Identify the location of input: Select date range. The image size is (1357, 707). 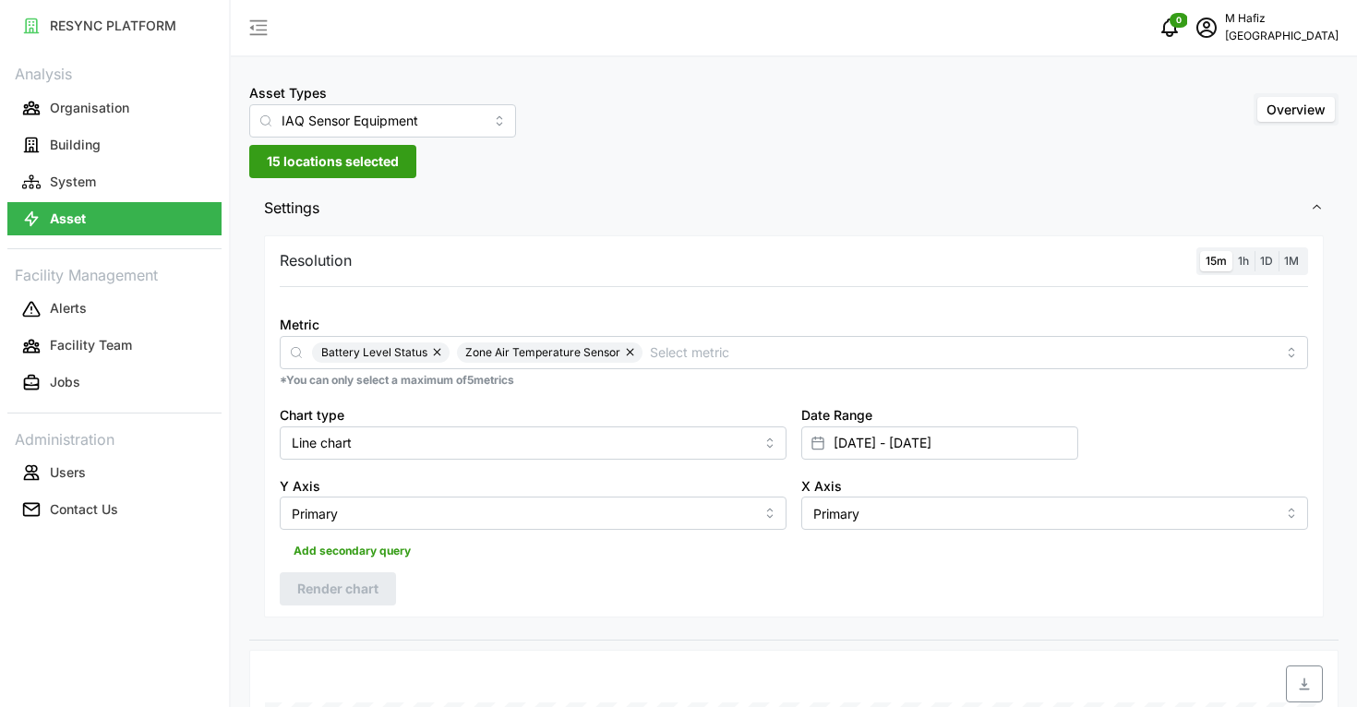
(940, 443).